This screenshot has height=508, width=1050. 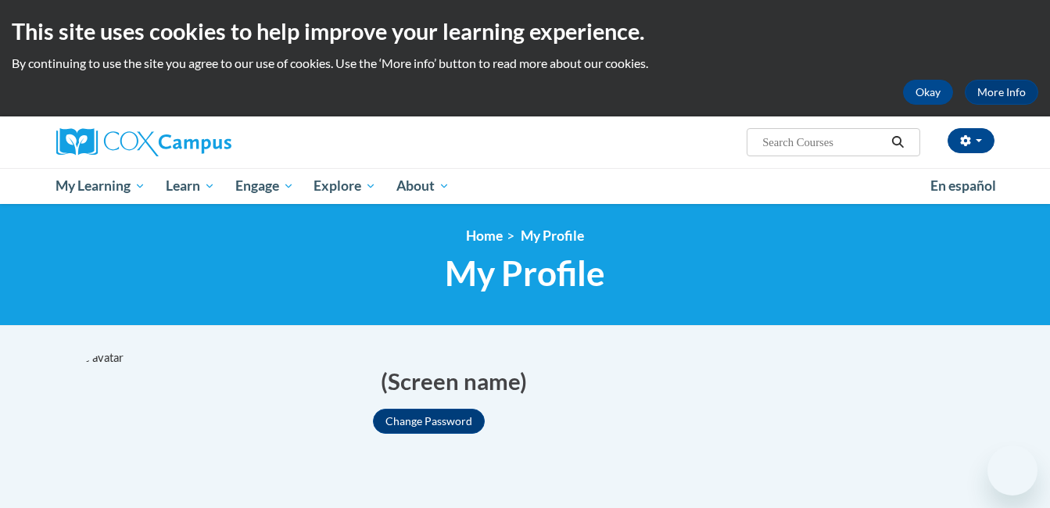 What do you see at coordinates (144, 142) in the screenshot?
I see `a: Cox Campus` at bounding box center [144, 142].